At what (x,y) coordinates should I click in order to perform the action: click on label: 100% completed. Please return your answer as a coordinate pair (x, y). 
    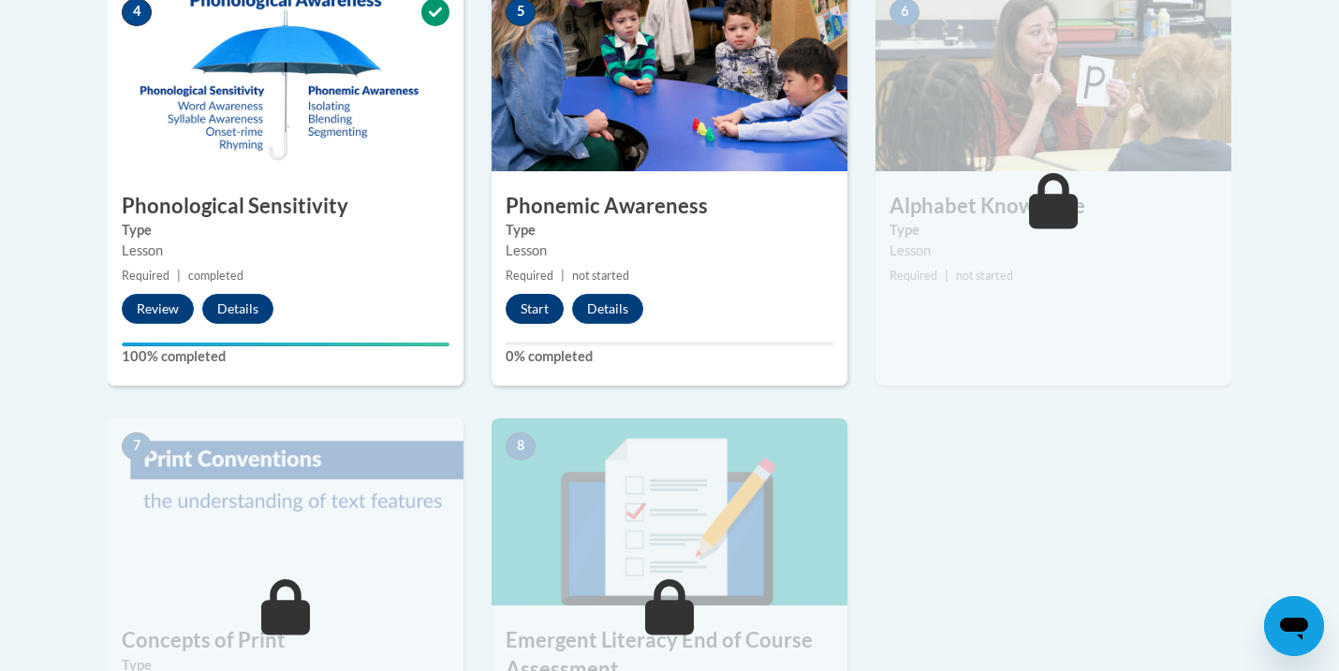
    Looking at the image, I should click on (286, 357).